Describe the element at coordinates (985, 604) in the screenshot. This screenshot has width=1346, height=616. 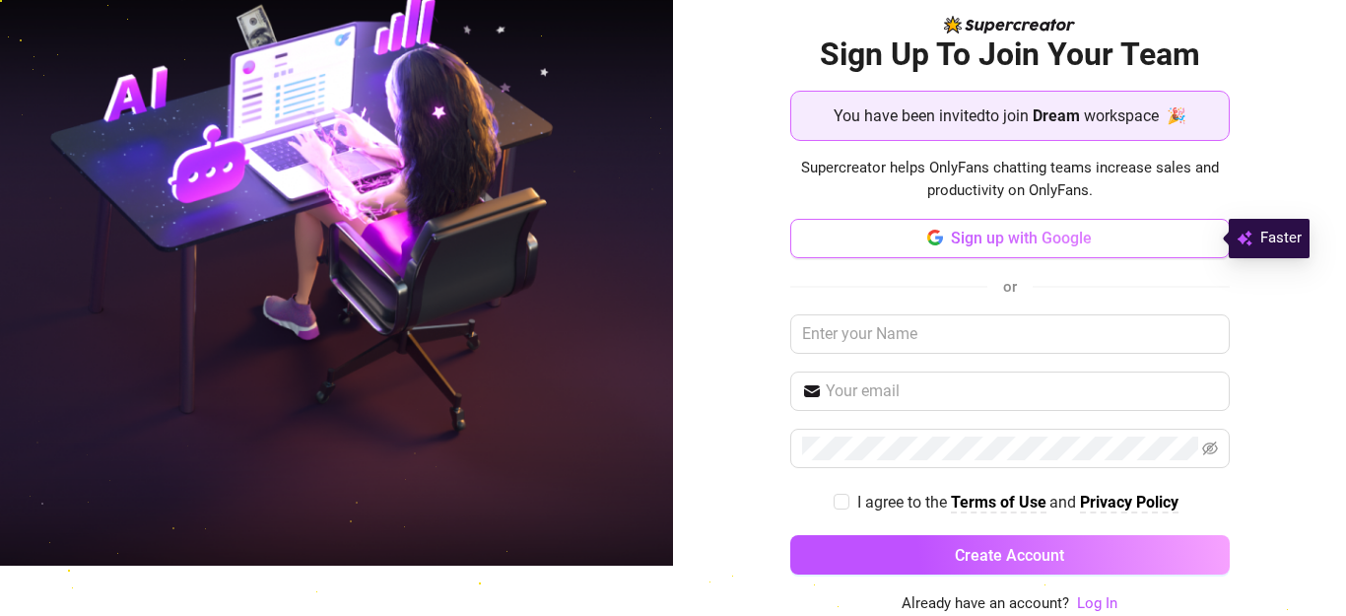
I see `span: Already have an account?` at that location.